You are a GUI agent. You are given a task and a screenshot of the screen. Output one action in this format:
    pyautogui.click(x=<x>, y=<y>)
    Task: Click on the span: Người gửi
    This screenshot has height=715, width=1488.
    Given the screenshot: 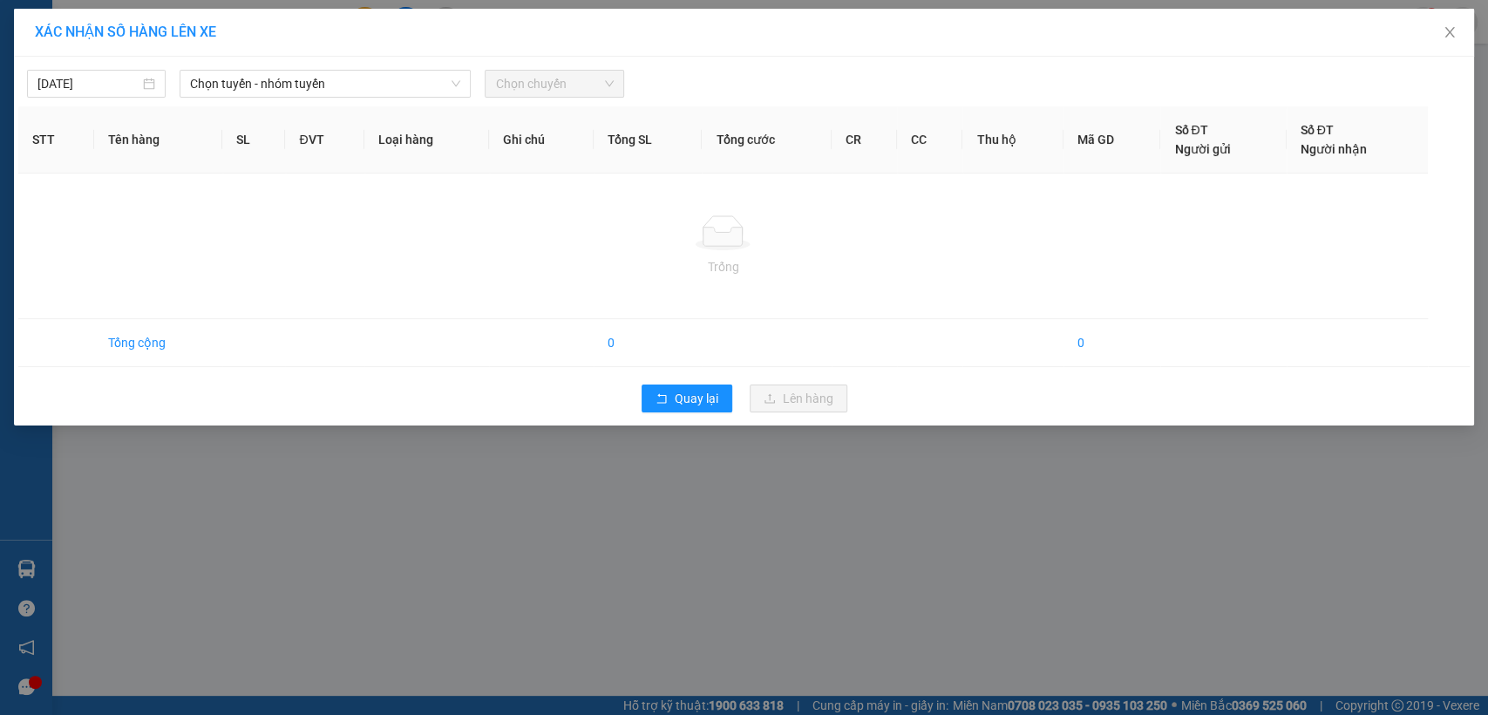 What is the action you would take?
    pyautogui.click(x=1202, y=149)
    